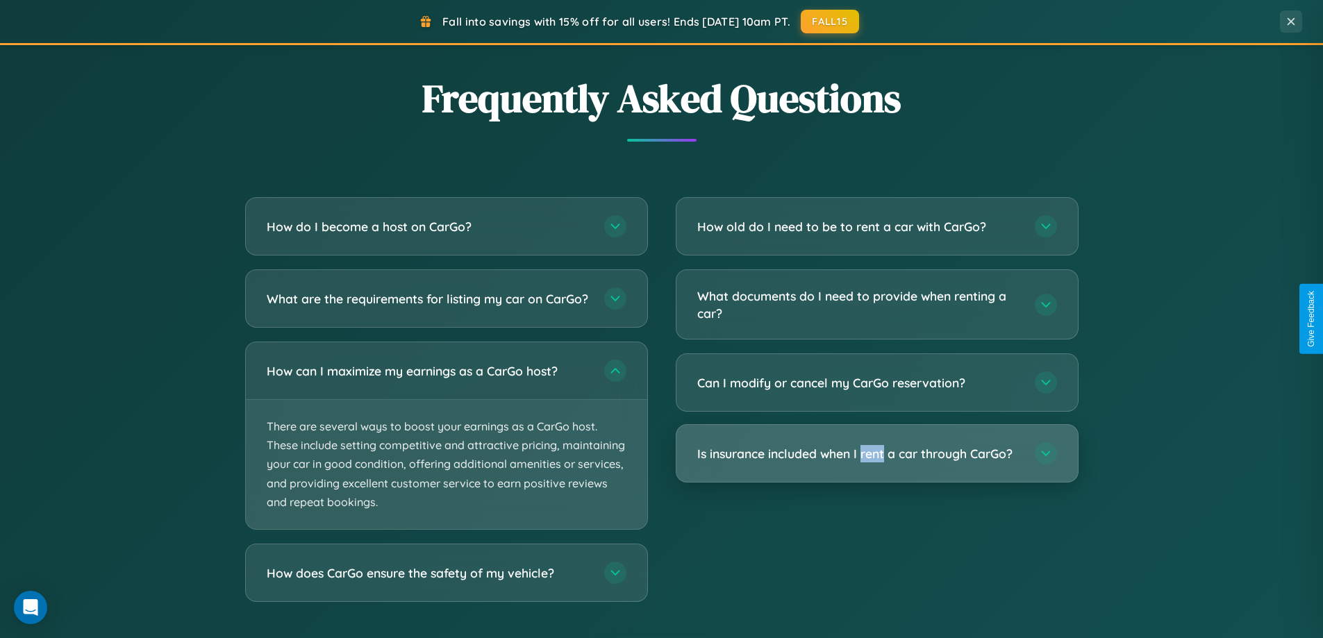 Image resolution: width=1323 pixels, height=638 pixels. Describe the element at coordinates (429, 299) in the screenshot. I see `h3: What are the requirements for listing my car on CarGo?` at that location.